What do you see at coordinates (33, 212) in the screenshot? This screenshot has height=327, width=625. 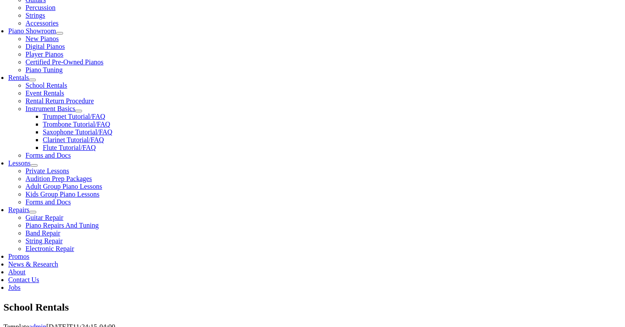 I see `button: Open submenu of Repairs` at bounding box center [33, 212].